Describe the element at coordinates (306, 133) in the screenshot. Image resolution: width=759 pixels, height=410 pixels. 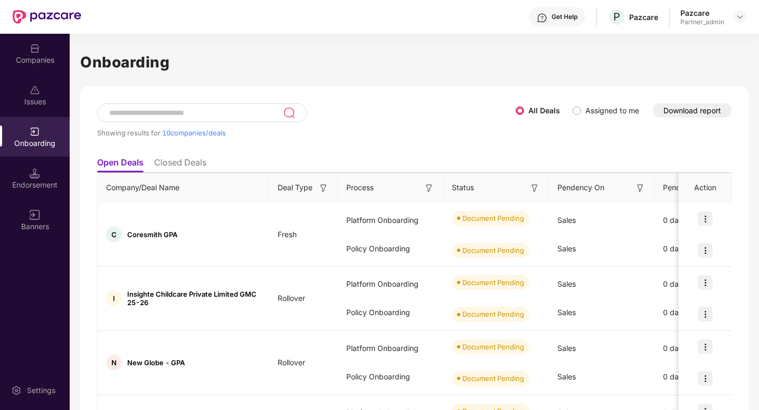
I see `div: Showing results for` at that location.